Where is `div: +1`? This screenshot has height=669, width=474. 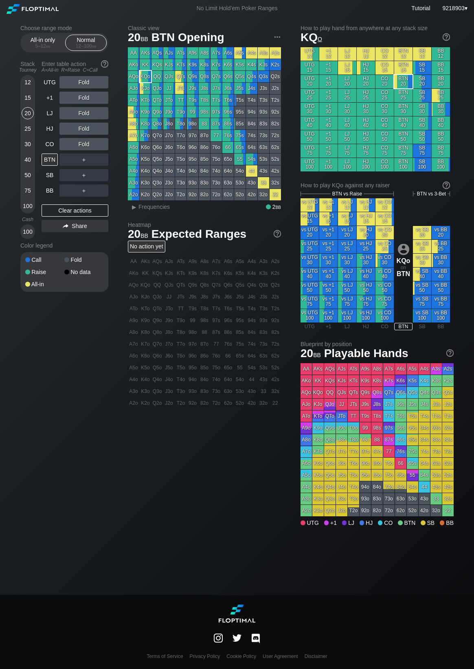 div: +1 is located at coordinates (50, 98).